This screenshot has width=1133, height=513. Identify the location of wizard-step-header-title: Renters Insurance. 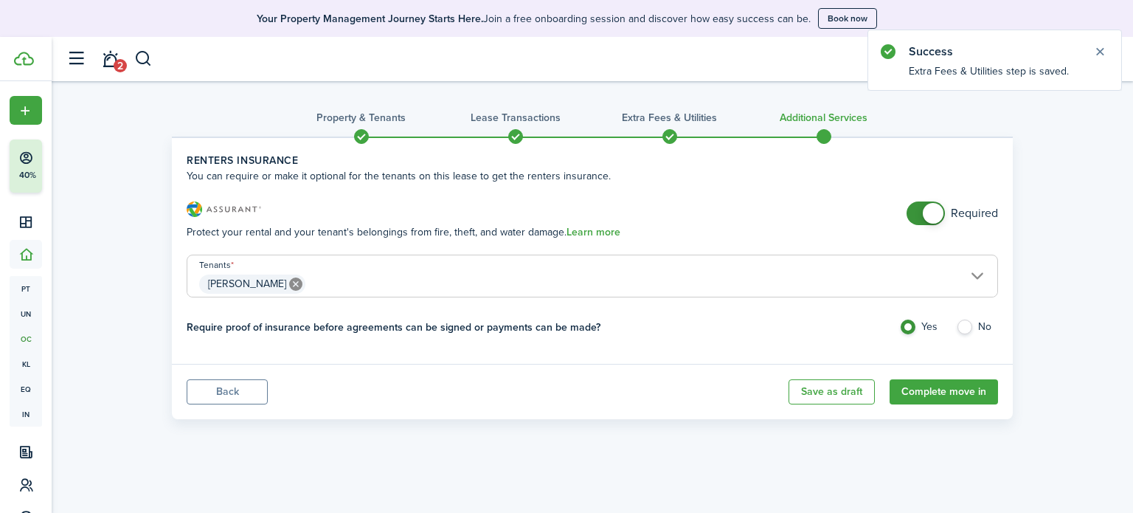
(592, 160).